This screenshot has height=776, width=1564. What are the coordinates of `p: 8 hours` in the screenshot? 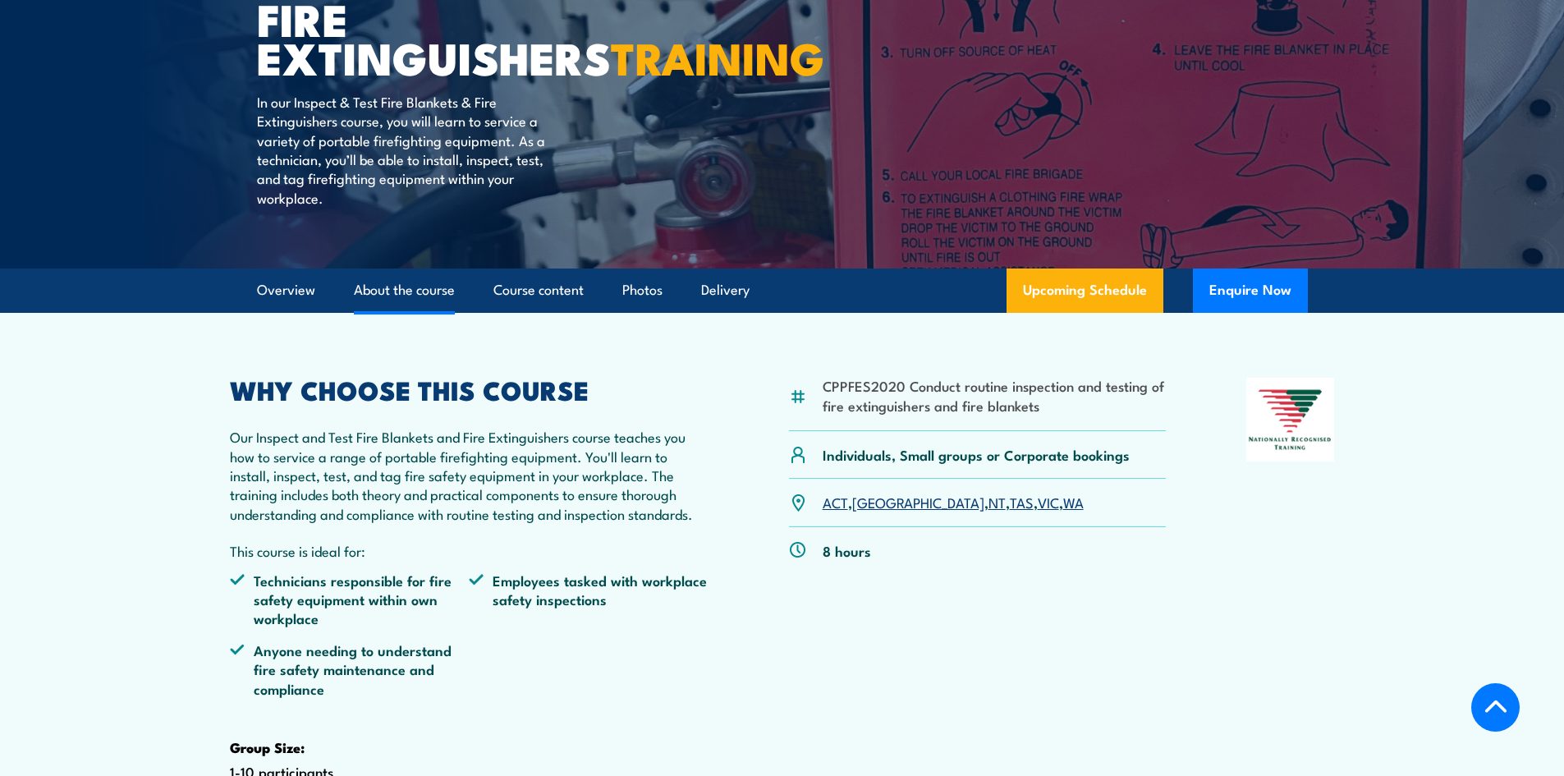 It's located at (846, 550).